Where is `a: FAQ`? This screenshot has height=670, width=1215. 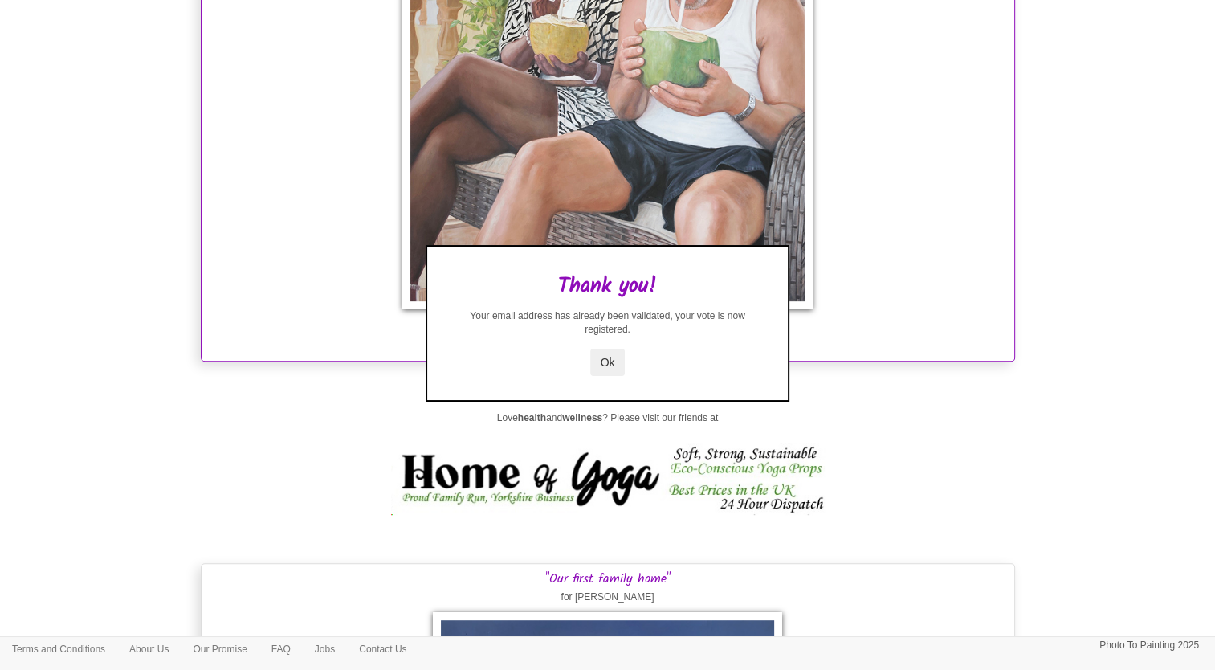
a: FAQ is located at coordinates (281, 649).